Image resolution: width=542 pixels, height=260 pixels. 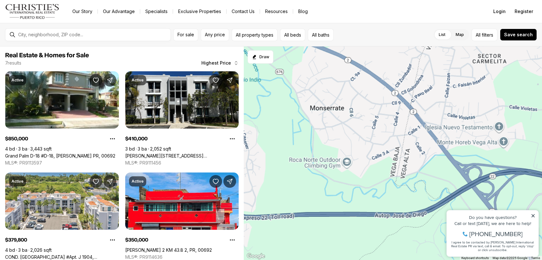 I want to click on a: Specialists, so click(x=156, y=11).